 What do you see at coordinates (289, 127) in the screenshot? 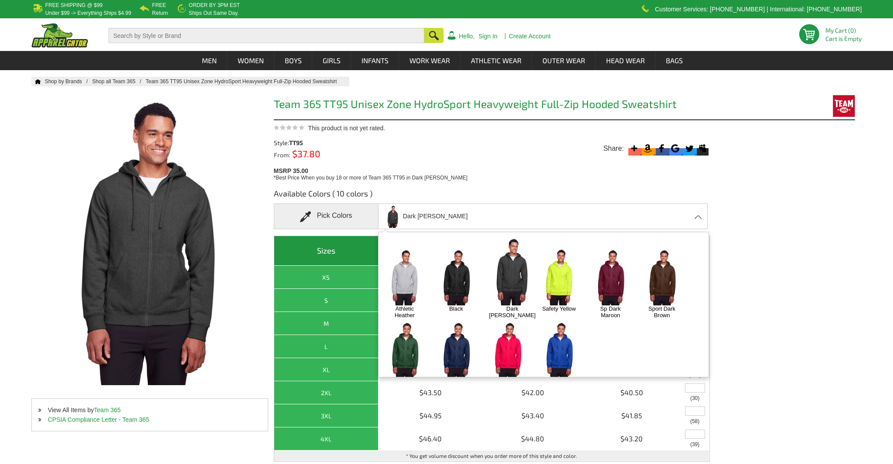
I see `img: This product is not yet rated.` at bounding box center [289, 127].